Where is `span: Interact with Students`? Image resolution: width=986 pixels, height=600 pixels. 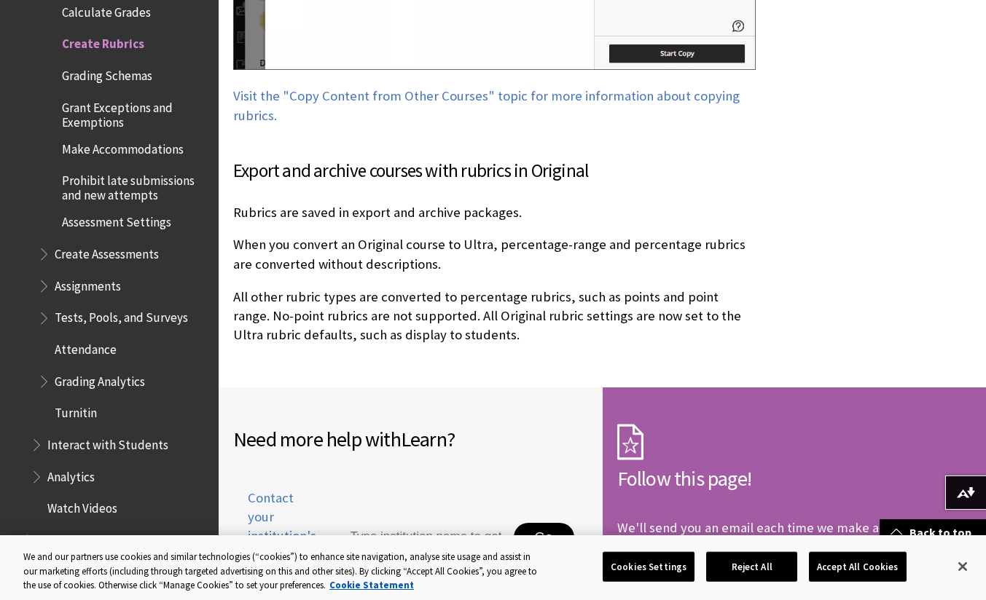 span: Interact with Students is located at coordinates (108, 442).